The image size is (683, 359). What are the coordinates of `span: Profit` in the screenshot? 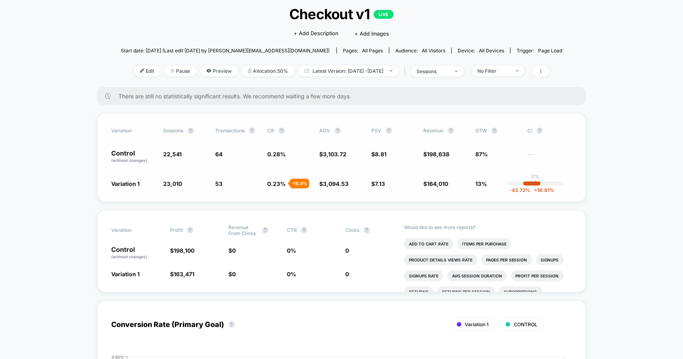 It's located at (176, 230).